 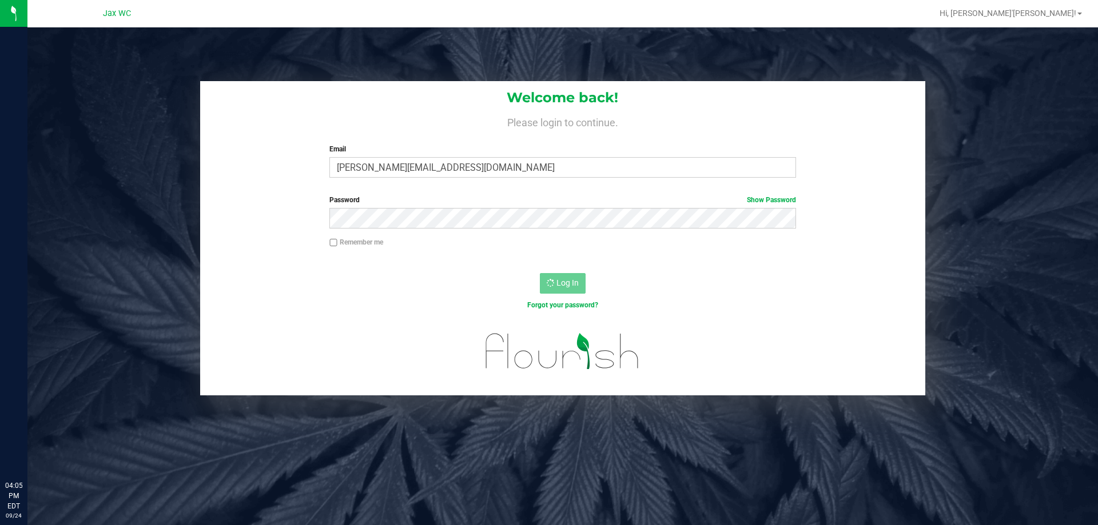 I want to click on button: Log In, so click(x=563, y=284).